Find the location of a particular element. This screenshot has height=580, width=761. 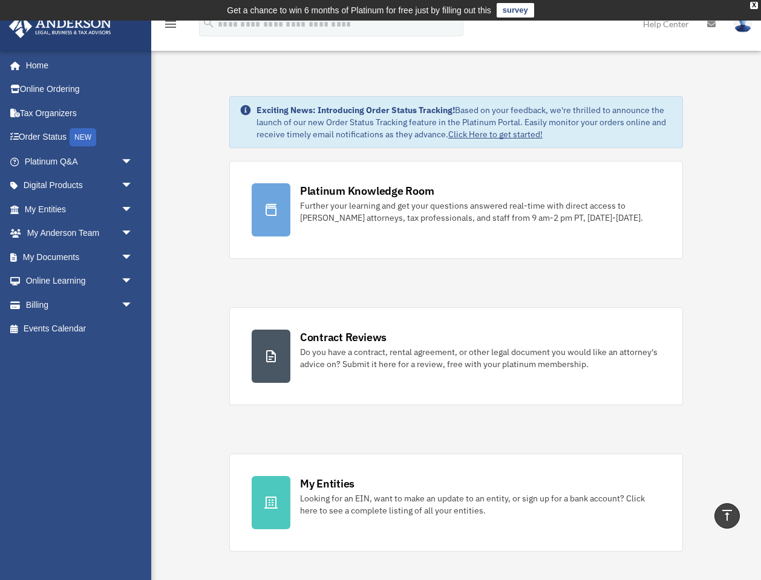

div: Contract Reviews is located at coordinates (343, 337).